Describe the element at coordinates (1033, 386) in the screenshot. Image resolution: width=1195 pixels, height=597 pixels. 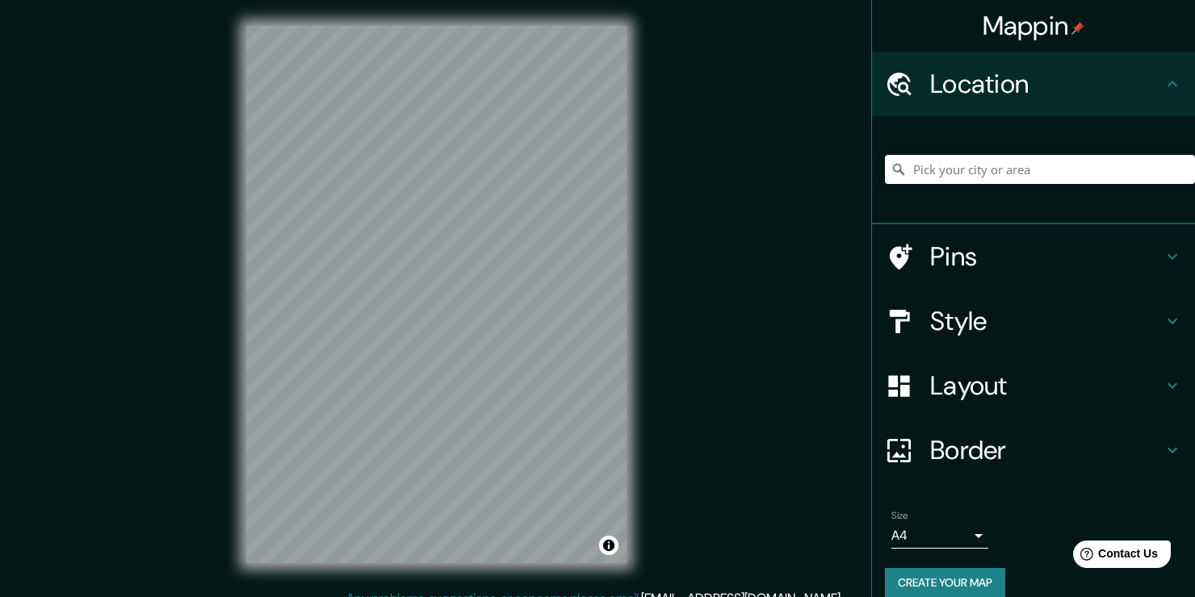
I see `div: Layout` at that location.